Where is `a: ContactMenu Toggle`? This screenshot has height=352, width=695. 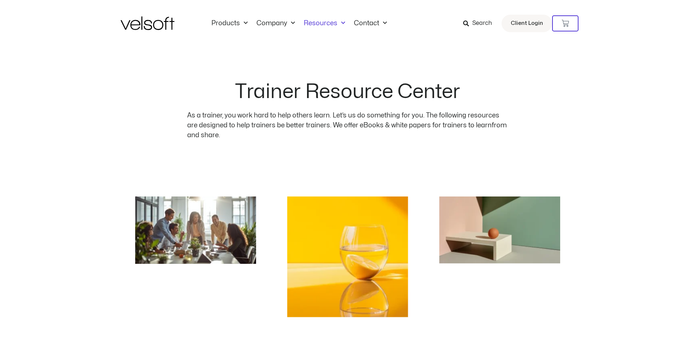
a: ContactMenu Toggle is located at coordinates (370, 23).